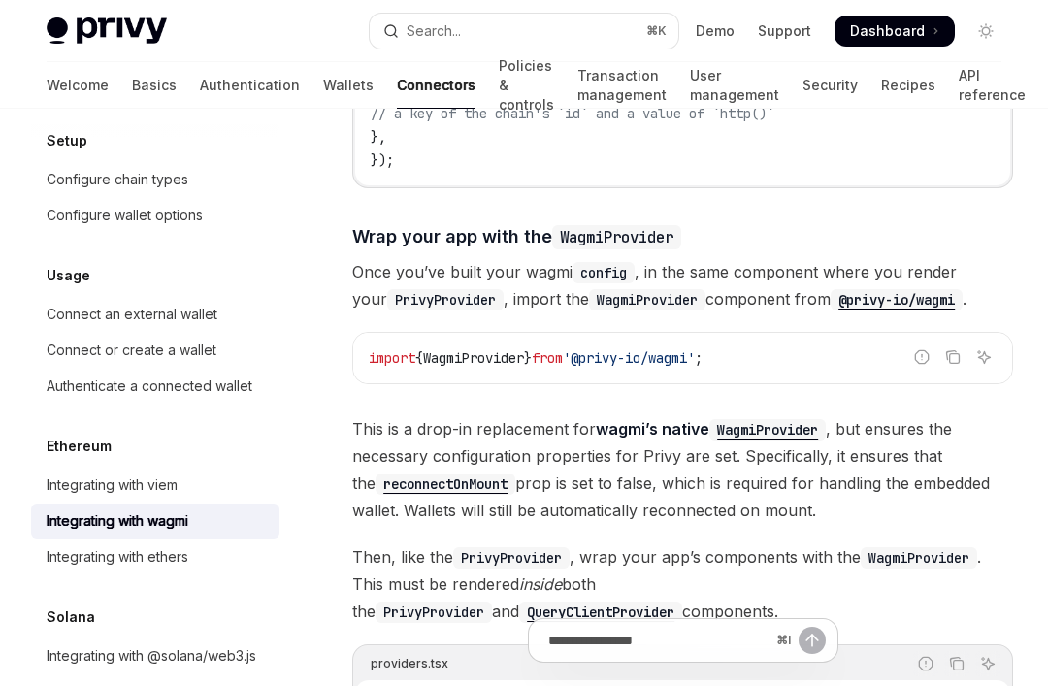  I want to click on span: ⌘ K, so click(656, 31).